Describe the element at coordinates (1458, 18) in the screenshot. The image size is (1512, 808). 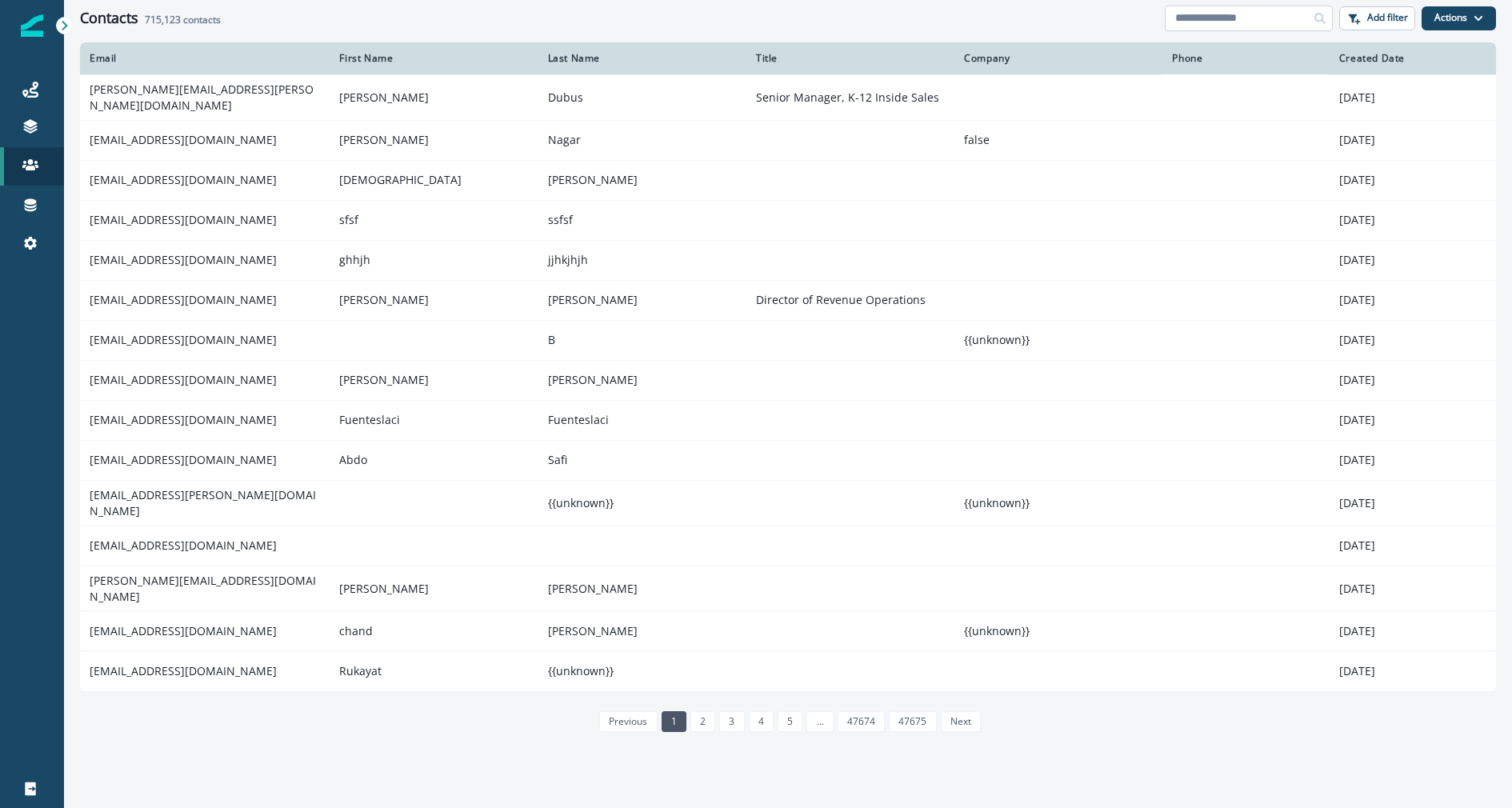
I see `button: Actions` at that location.